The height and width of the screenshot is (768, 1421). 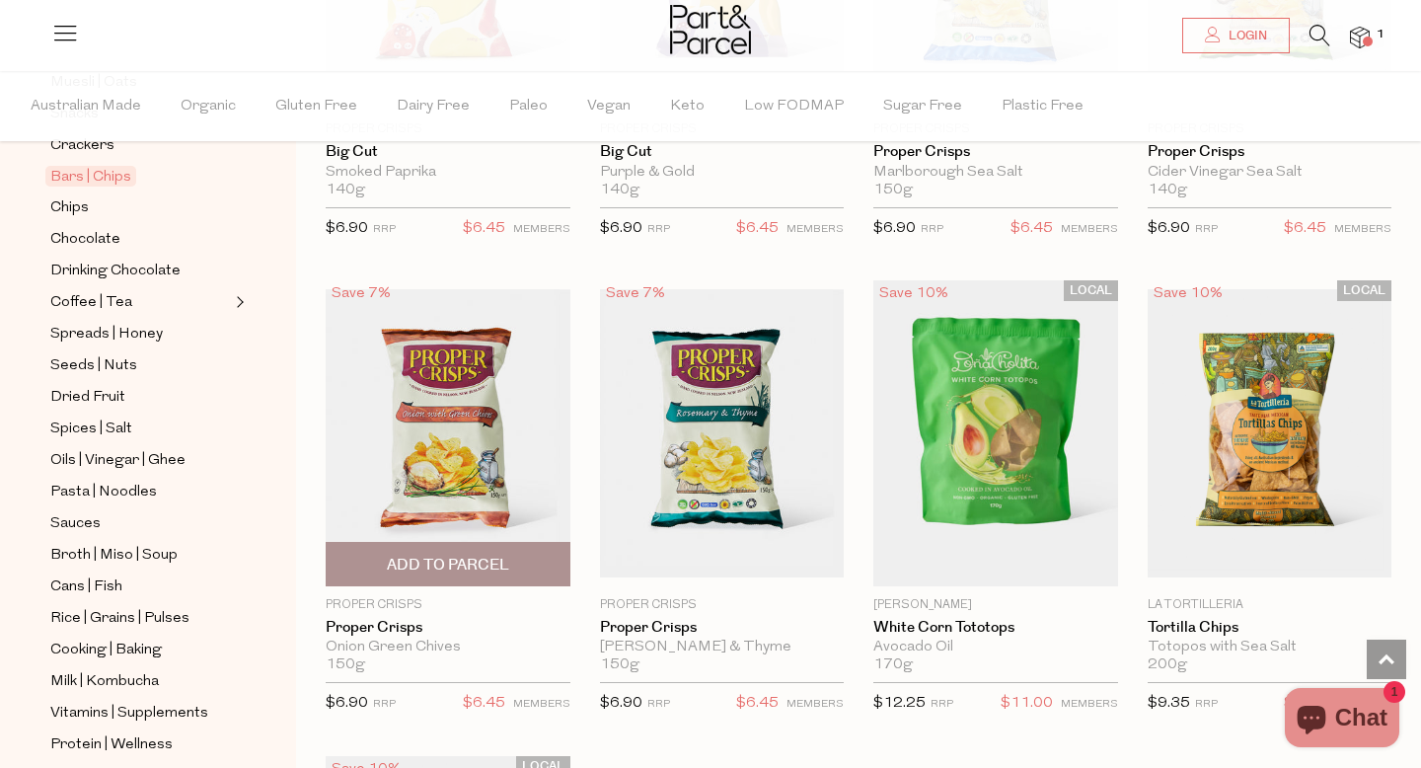 What do you see at coordinates (105, 682) in the screenshot?
I see `span: Milk | Kombucha` at bounding box center [105, 682].